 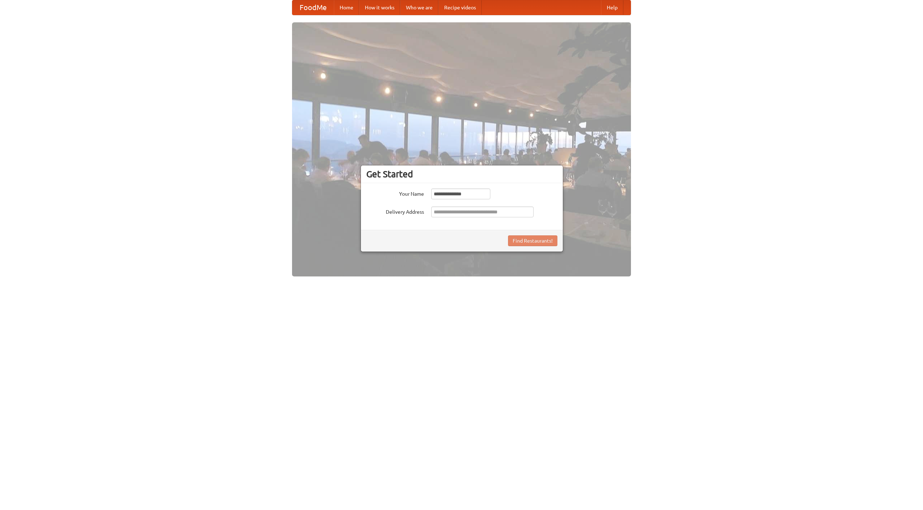 What do you see at coordinates (533, 241) in the screenshot?
I see `button: Find Restaurants!` at bounding box center [533, 241].